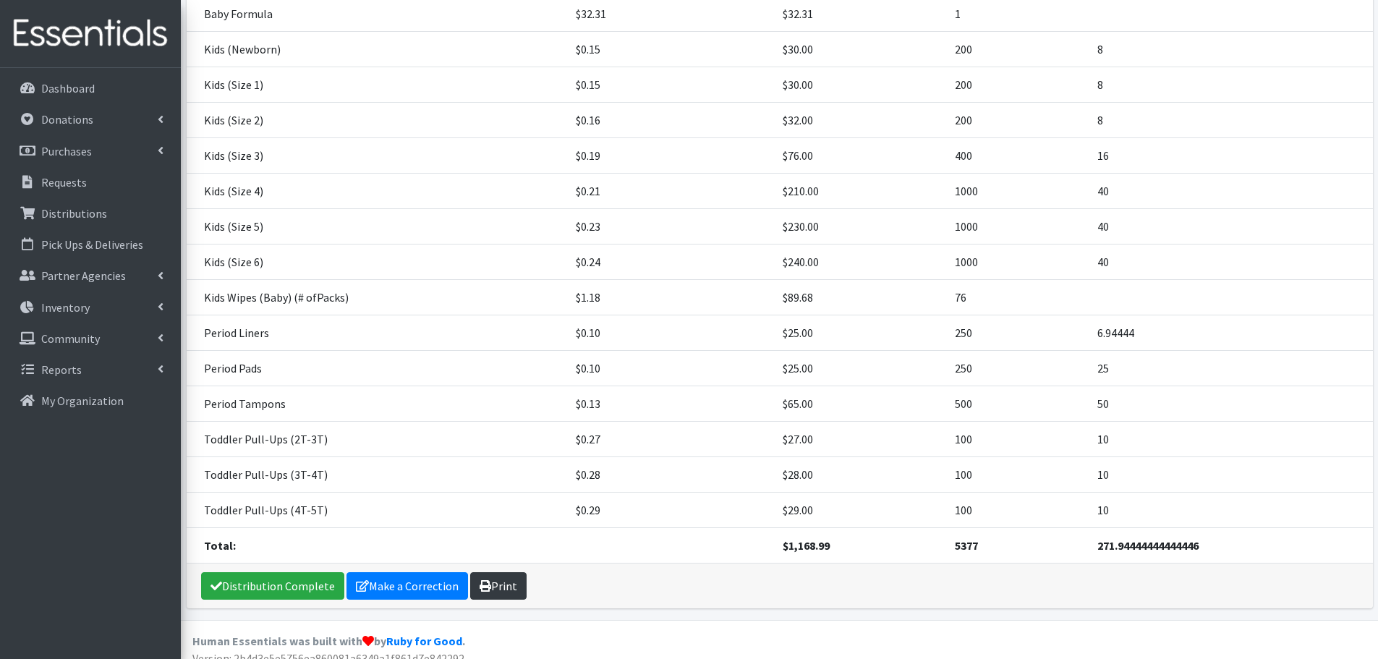  What do you see at coordinates (90, 276) in the screenshot?
I see `a: Partner Agencies` at bounding box center [90, 276].